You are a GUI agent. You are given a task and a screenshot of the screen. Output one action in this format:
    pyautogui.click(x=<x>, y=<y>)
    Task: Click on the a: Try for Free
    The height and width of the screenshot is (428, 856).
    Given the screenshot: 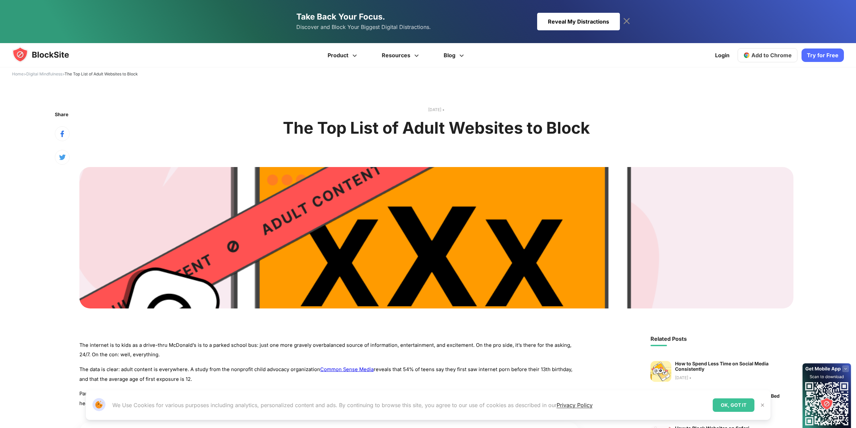 What is the action you would take?
    pyautogui.click(x=823, y=55)
    